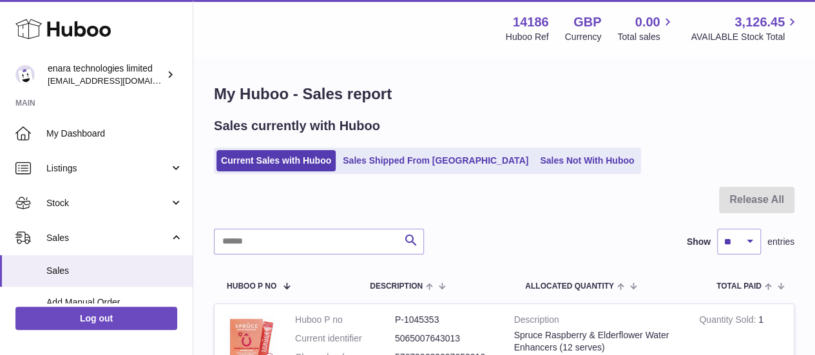 The height and width of the screenshot is (355, 815). I want to click on div: enara technologies limited, so click(106, 75).